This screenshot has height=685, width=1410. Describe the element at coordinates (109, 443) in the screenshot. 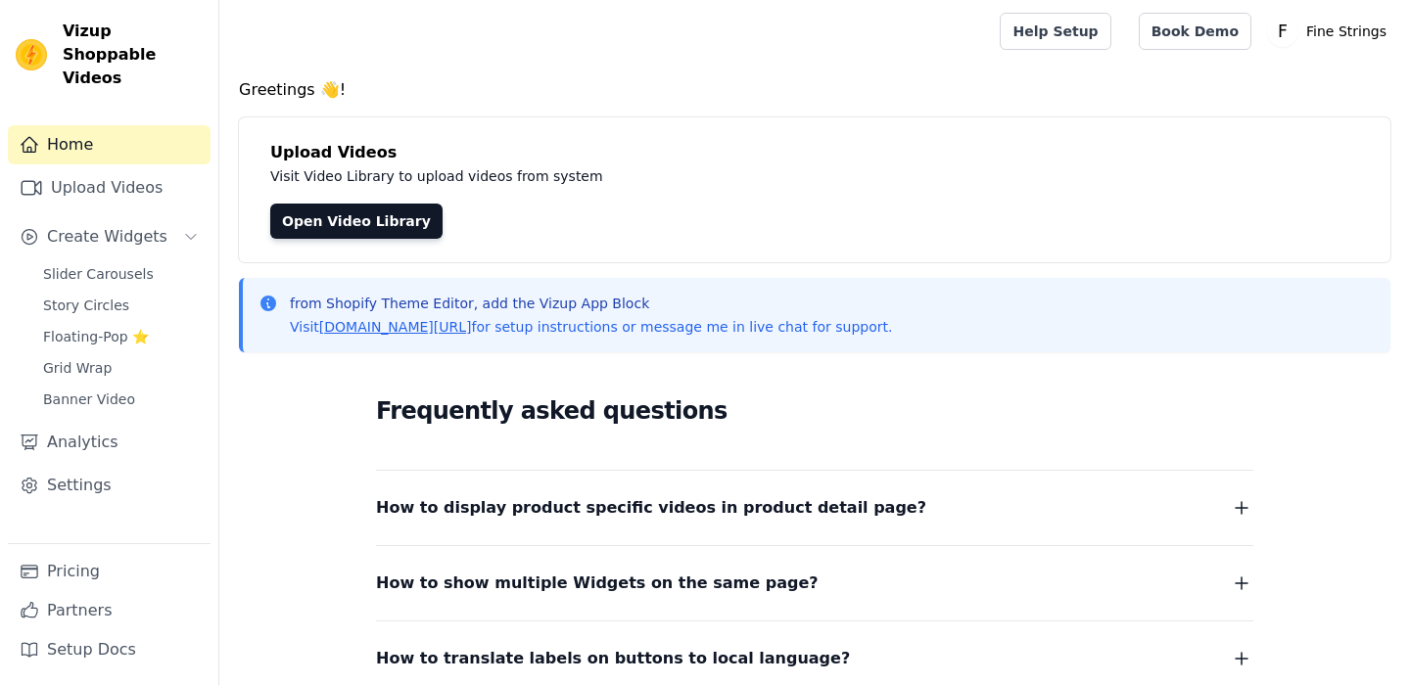

I see `a: Analytics` at that location.